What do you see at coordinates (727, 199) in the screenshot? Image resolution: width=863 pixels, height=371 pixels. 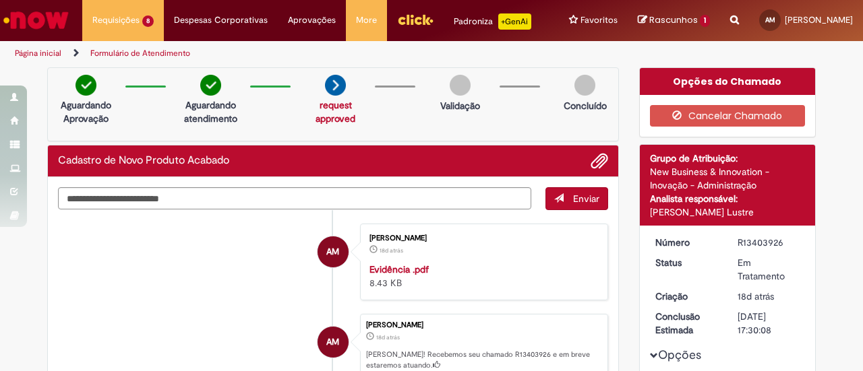 I see `div: Analista responsável:` at bounding box center [727, 199].